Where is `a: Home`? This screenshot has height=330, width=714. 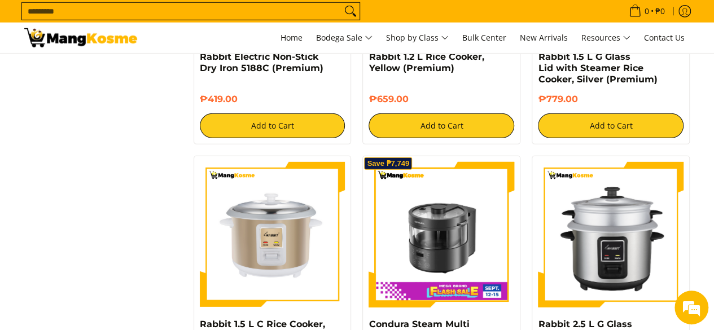 a: Home is located at coordinates (291, 38).